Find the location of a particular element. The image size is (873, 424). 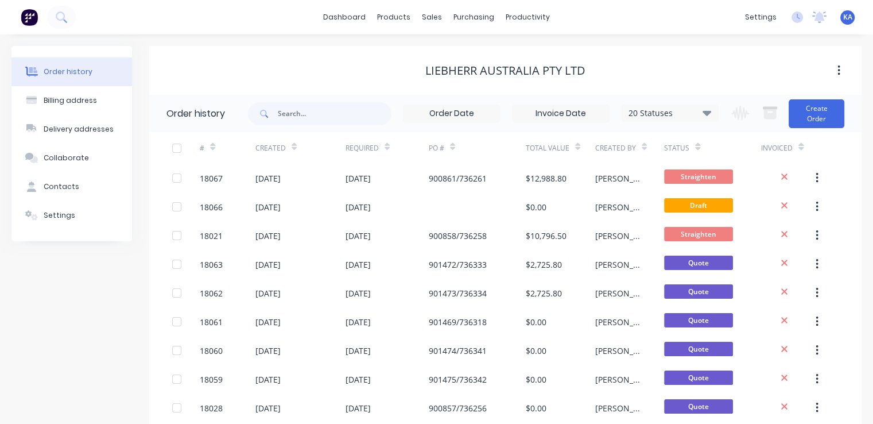

div: 18063 is located at coordinates (211, 264).